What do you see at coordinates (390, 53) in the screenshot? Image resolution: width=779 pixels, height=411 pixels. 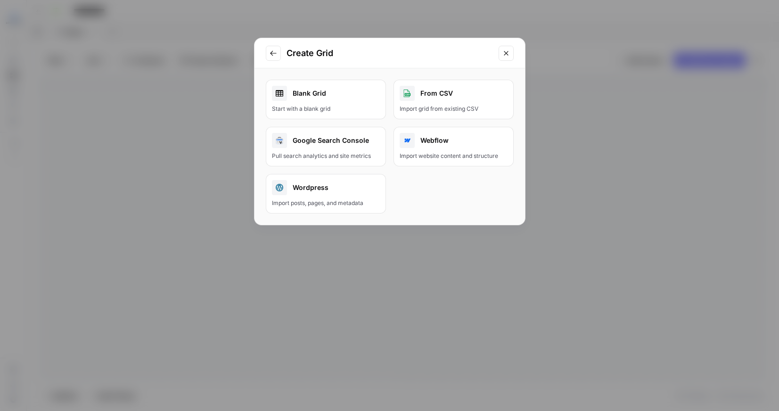 I see `h2: Create Grid` at bounding box center [390, 53].